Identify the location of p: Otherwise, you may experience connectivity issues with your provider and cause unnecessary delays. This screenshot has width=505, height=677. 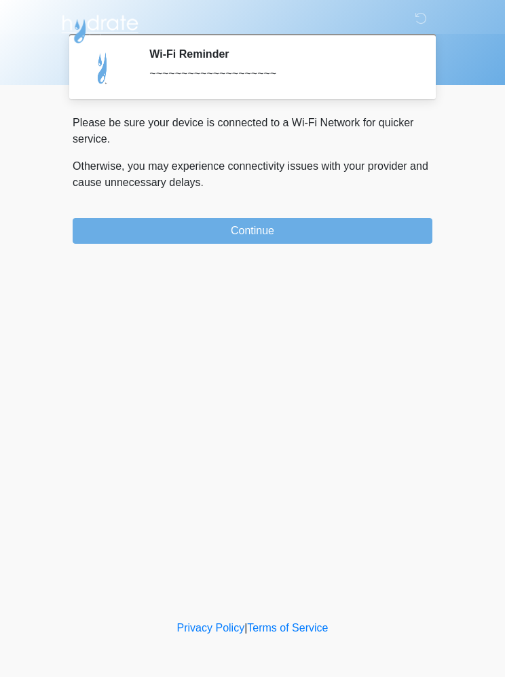
(252, 174).